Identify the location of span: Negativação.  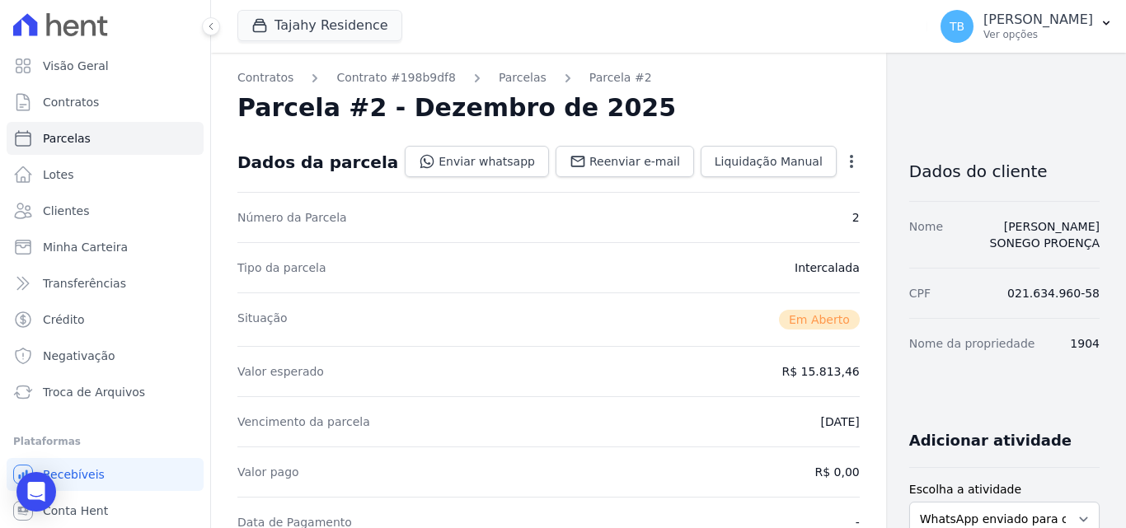
(79, 356).